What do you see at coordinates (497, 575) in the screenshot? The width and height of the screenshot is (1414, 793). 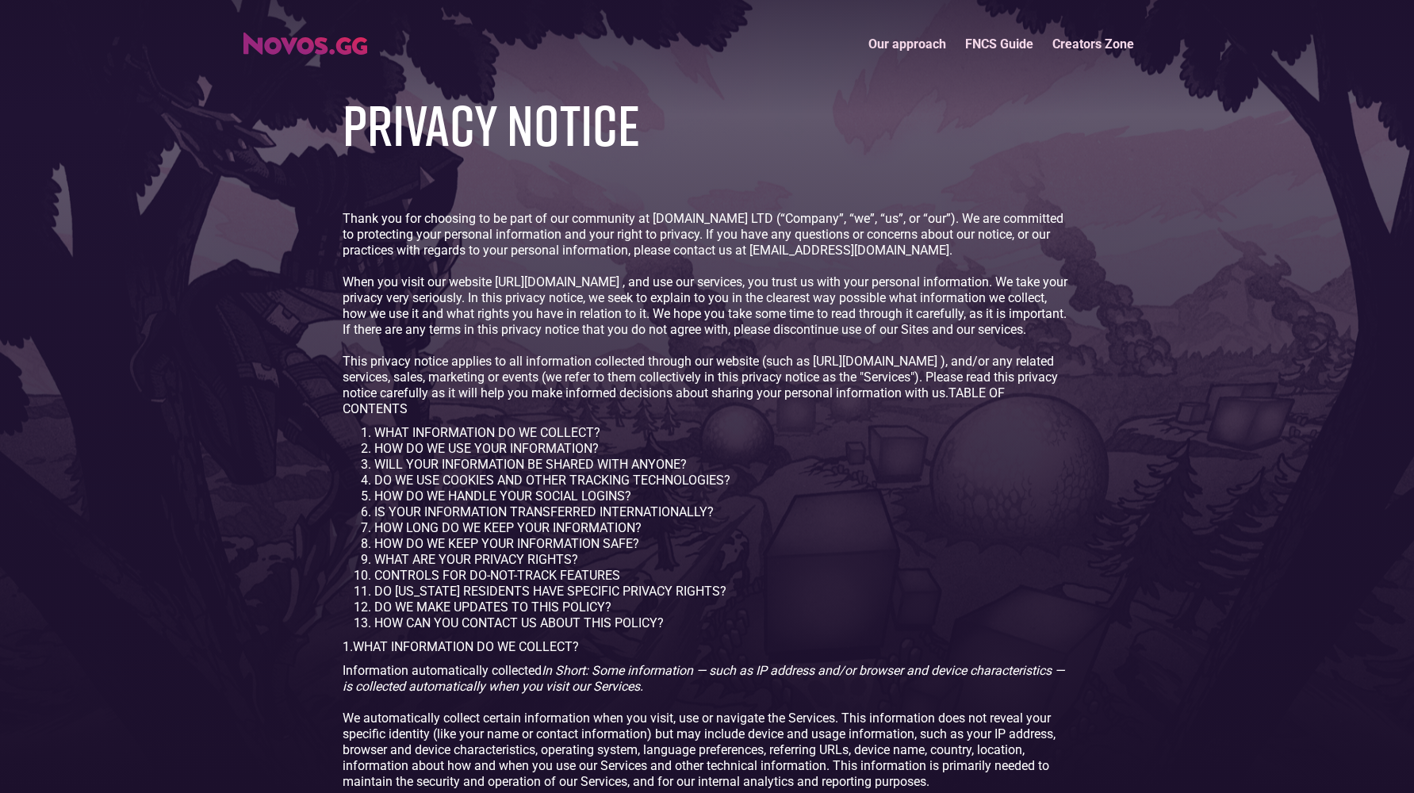 I see `a: CONTROLS FOR DO-NOT-TRACK FEATURES` at bounding box center [497, 575].